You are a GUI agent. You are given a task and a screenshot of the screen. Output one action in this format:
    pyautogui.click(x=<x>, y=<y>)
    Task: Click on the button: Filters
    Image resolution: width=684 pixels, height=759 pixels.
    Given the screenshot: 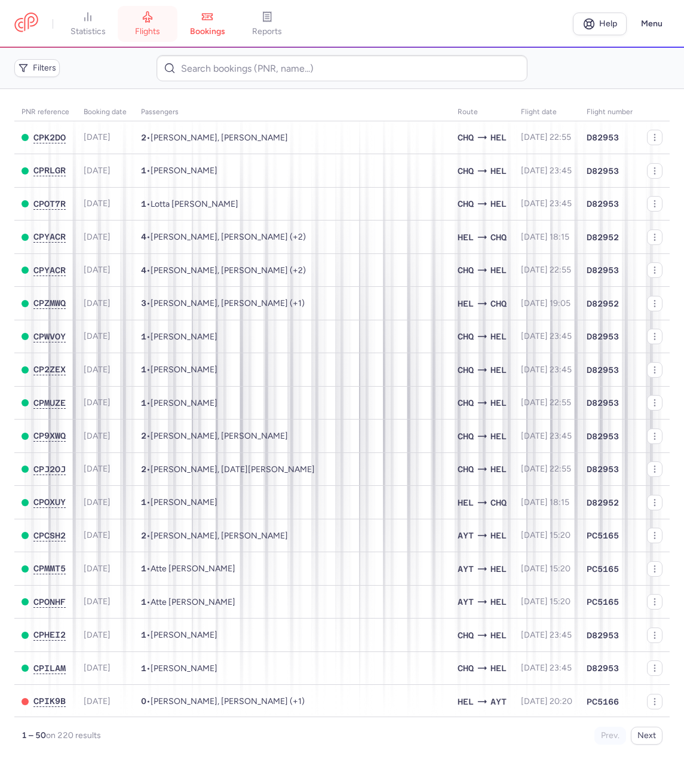 What is the action you would take?
    pyautogui.click(x=37, y=68)
    